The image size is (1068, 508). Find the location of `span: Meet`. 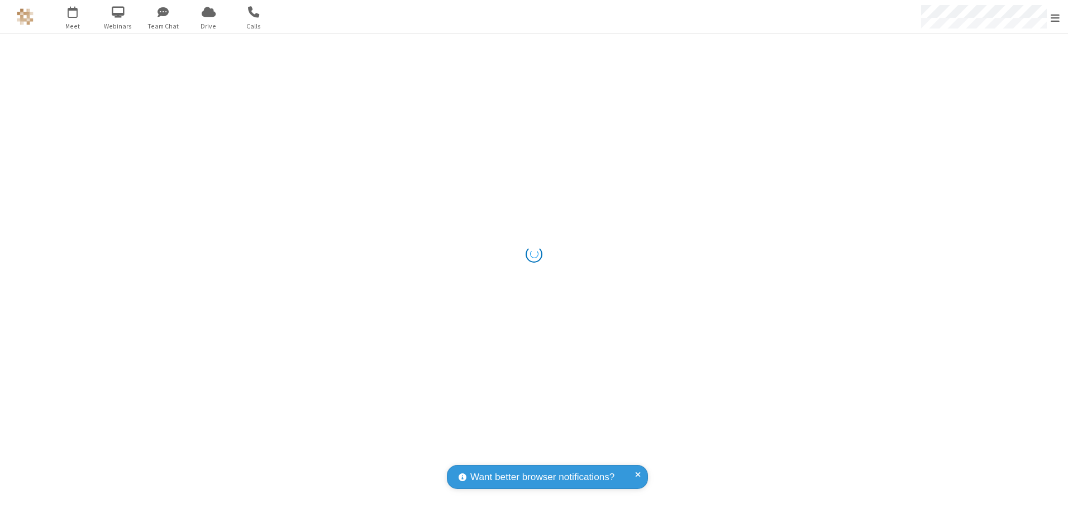

span: Meet is located at coordinates (73, 26).